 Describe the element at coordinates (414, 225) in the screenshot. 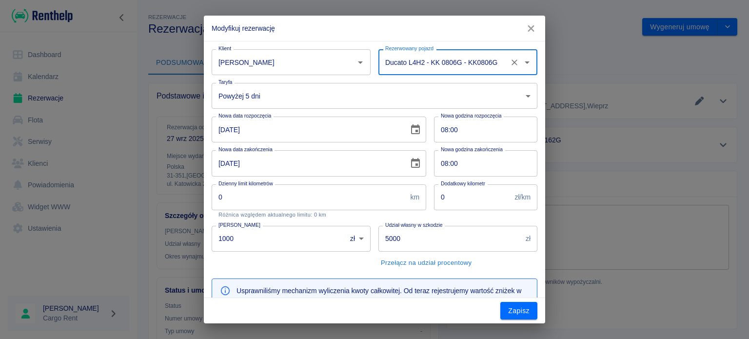

I see `label: Udział własny w szkodzie` at that location.